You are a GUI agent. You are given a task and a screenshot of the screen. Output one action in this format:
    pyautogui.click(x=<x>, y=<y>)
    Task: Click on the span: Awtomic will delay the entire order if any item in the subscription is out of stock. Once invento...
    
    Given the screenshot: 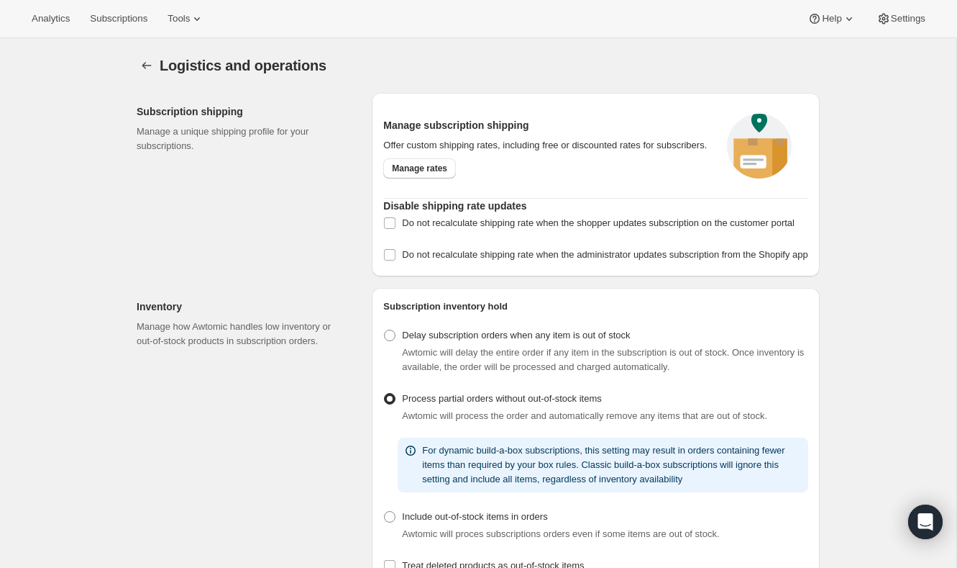 What is the action you would take?
    pyautogui.click(x=603, y=359)
    